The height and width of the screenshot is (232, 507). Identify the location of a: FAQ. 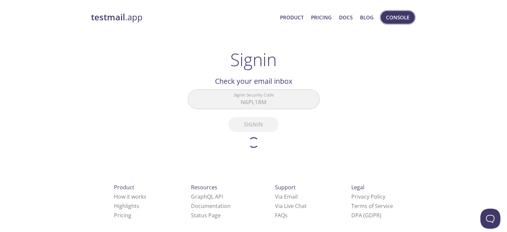
(281, 215).